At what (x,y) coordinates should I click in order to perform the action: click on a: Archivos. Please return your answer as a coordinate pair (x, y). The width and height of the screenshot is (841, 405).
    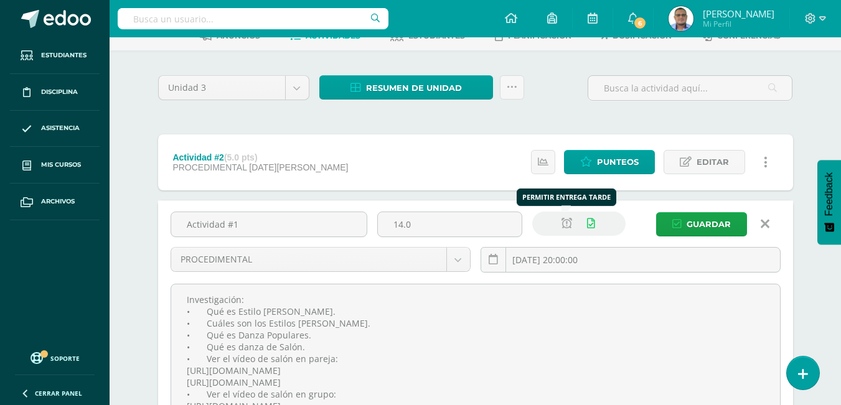
    Looking at the image, I should click on (55, 202).